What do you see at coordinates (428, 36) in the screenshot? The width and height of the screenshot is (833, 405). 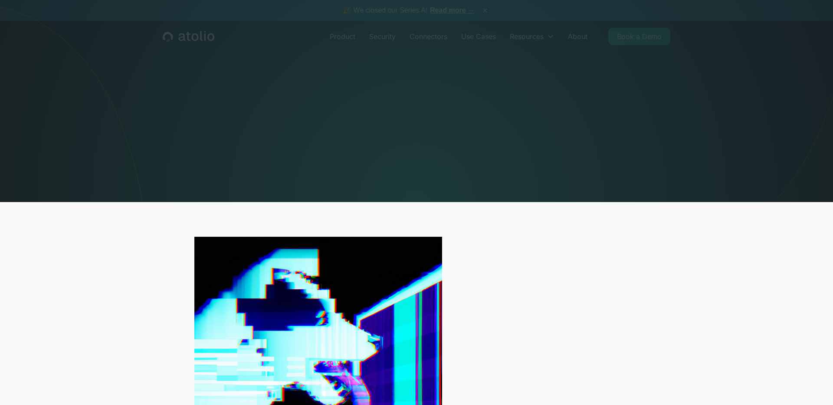 I see `a: Connectors` at bounding box center [428, 36].